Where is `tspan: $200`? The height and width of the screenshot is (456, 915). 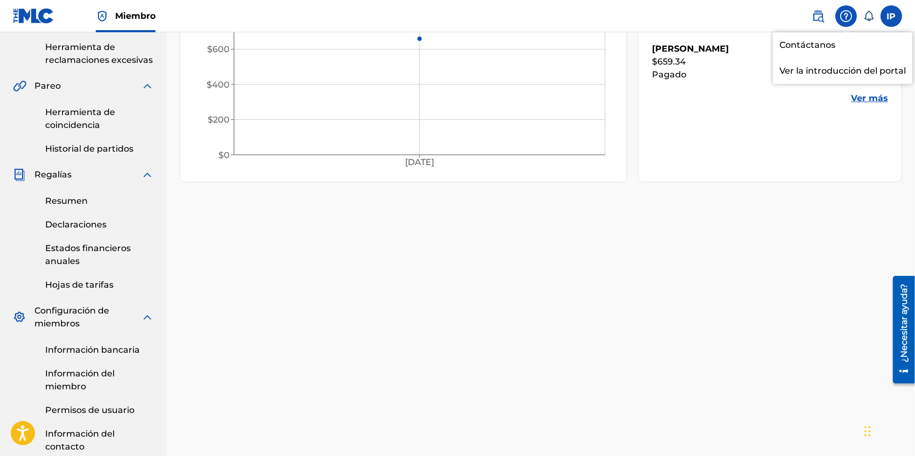 tspan: $200 is located at coordinates (218, 119).